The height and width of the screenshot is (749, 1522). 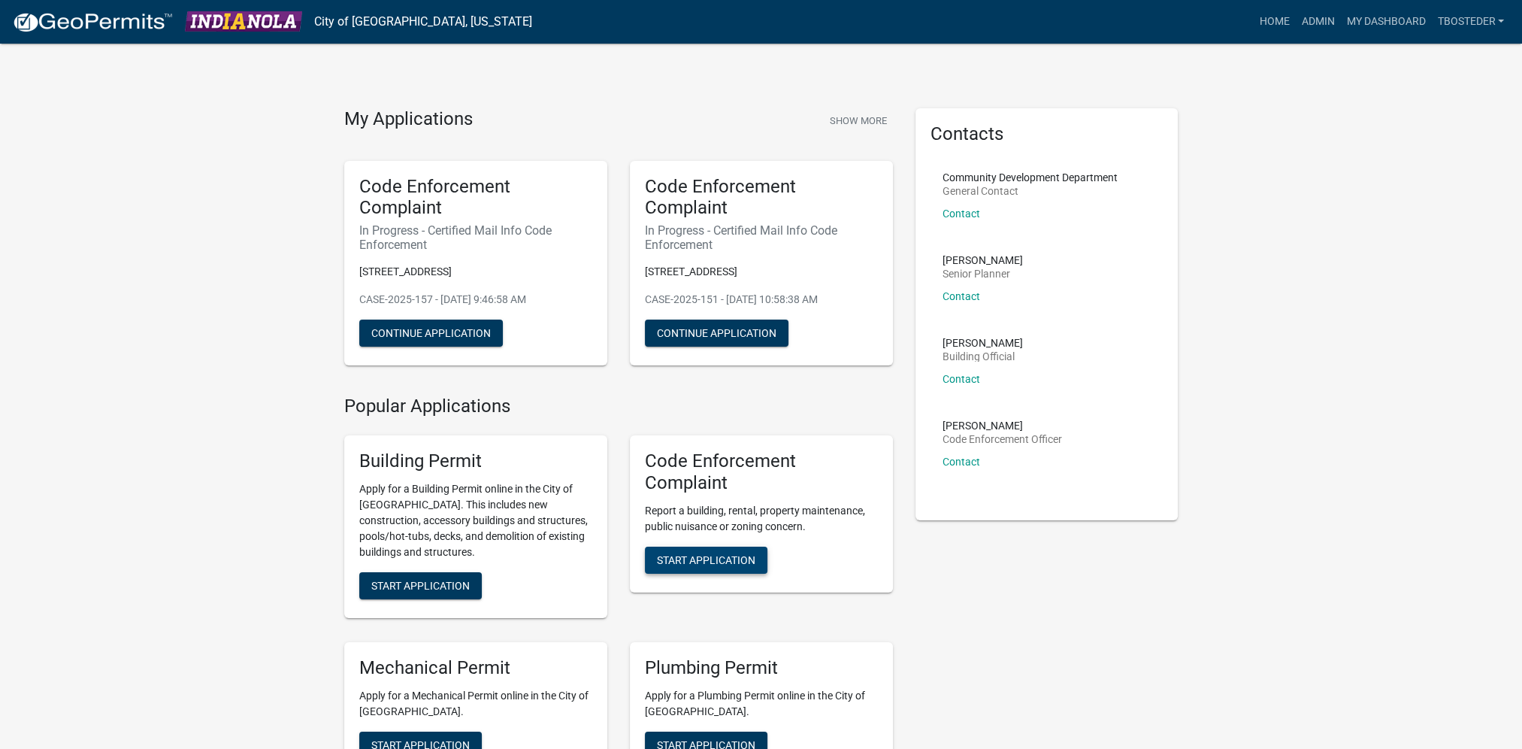 I want to click on a: tbosteder, so click(x=1471, y=22).